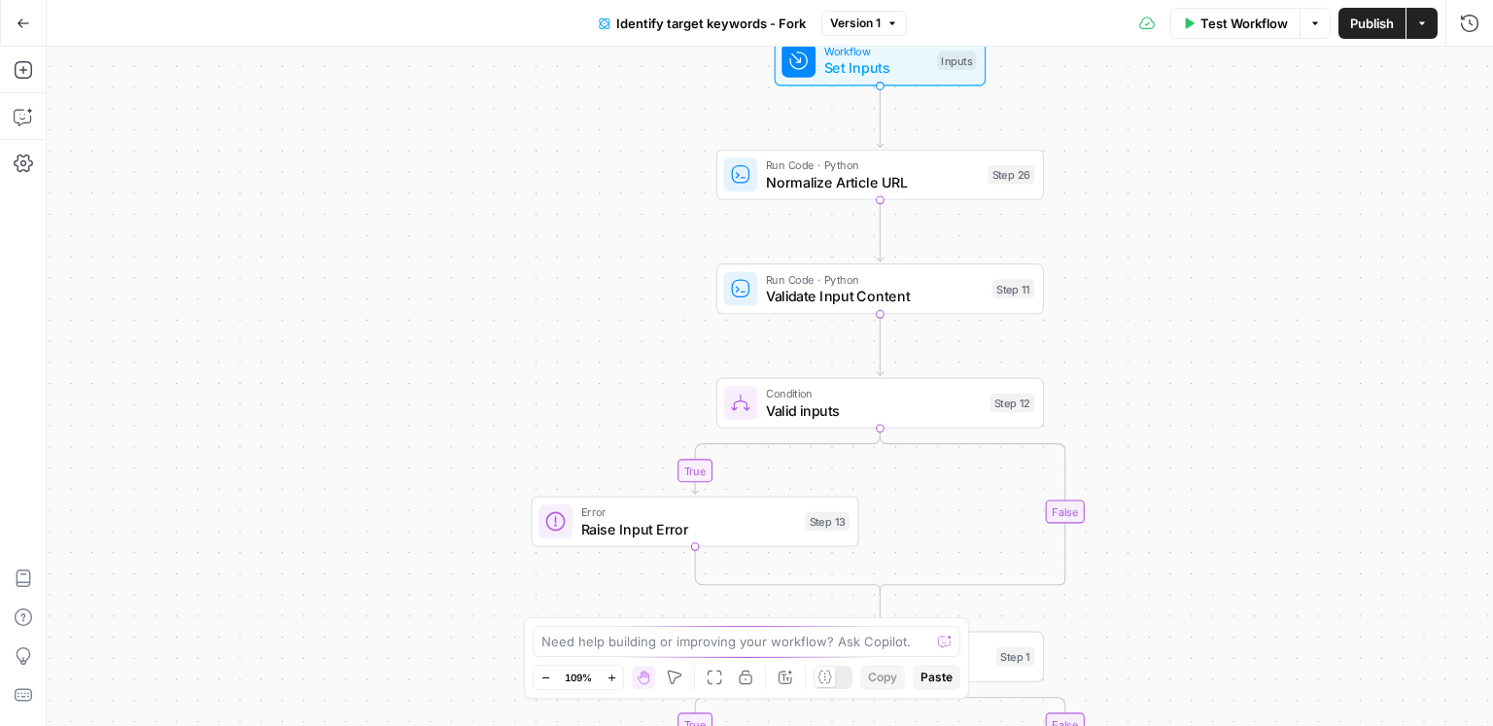  Describe the element at coordinates (883, 678) in the screenshot. I see `button: Copy` at that location.